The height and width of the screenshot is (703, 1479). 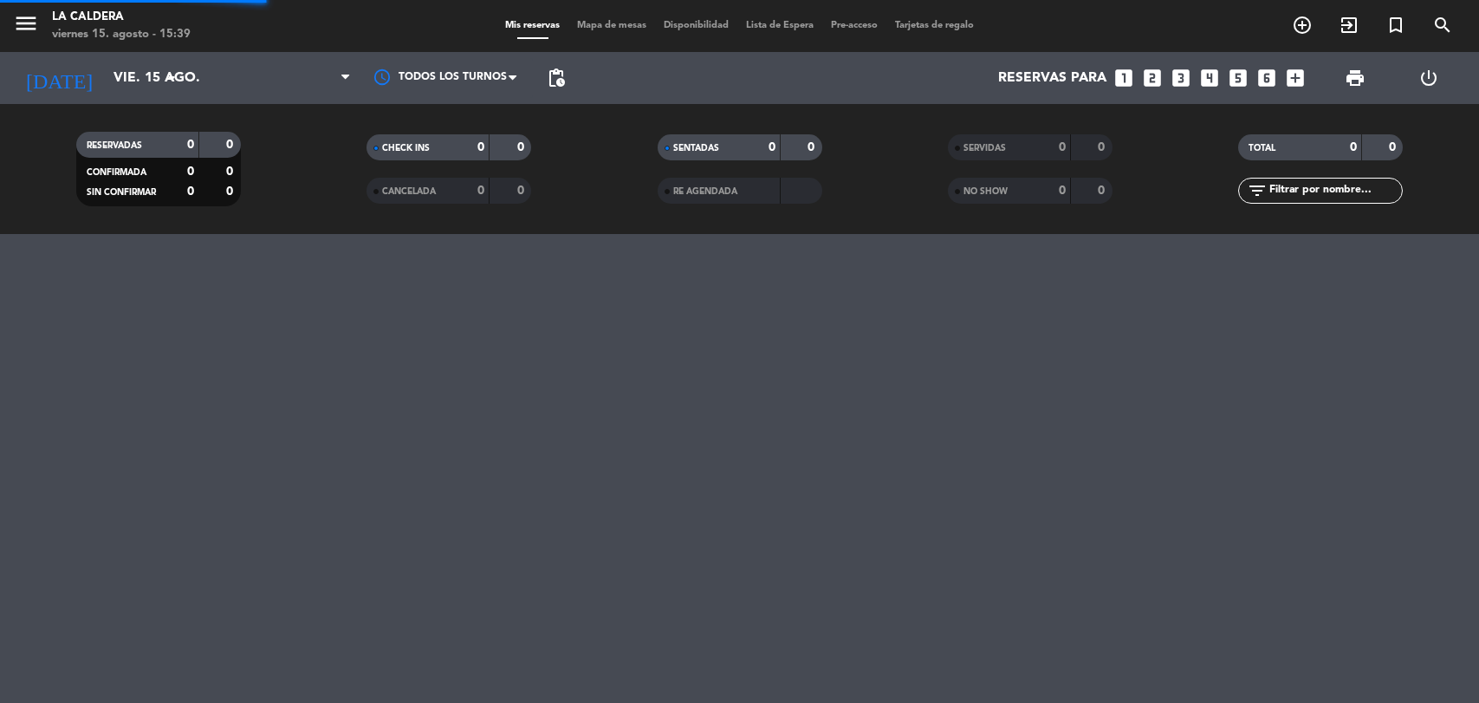 I want to click on span: SIN CONFIRMAR, so click(x=121, y=192).